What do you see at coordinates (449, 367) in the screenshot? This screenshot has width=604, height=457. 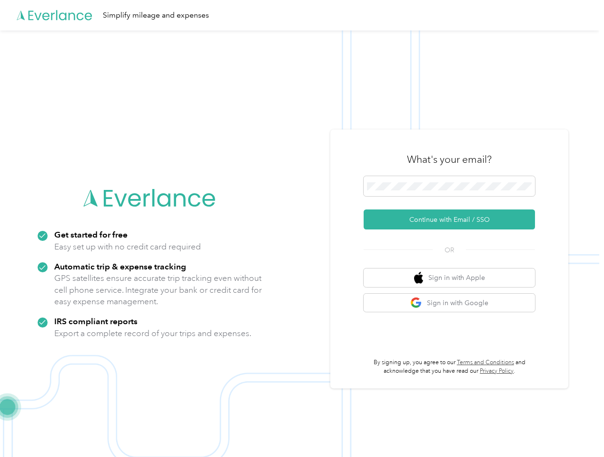 I see `p: By signing up, you agree to our and acknowledge that you have read our .` at bounding box center [449, 367].